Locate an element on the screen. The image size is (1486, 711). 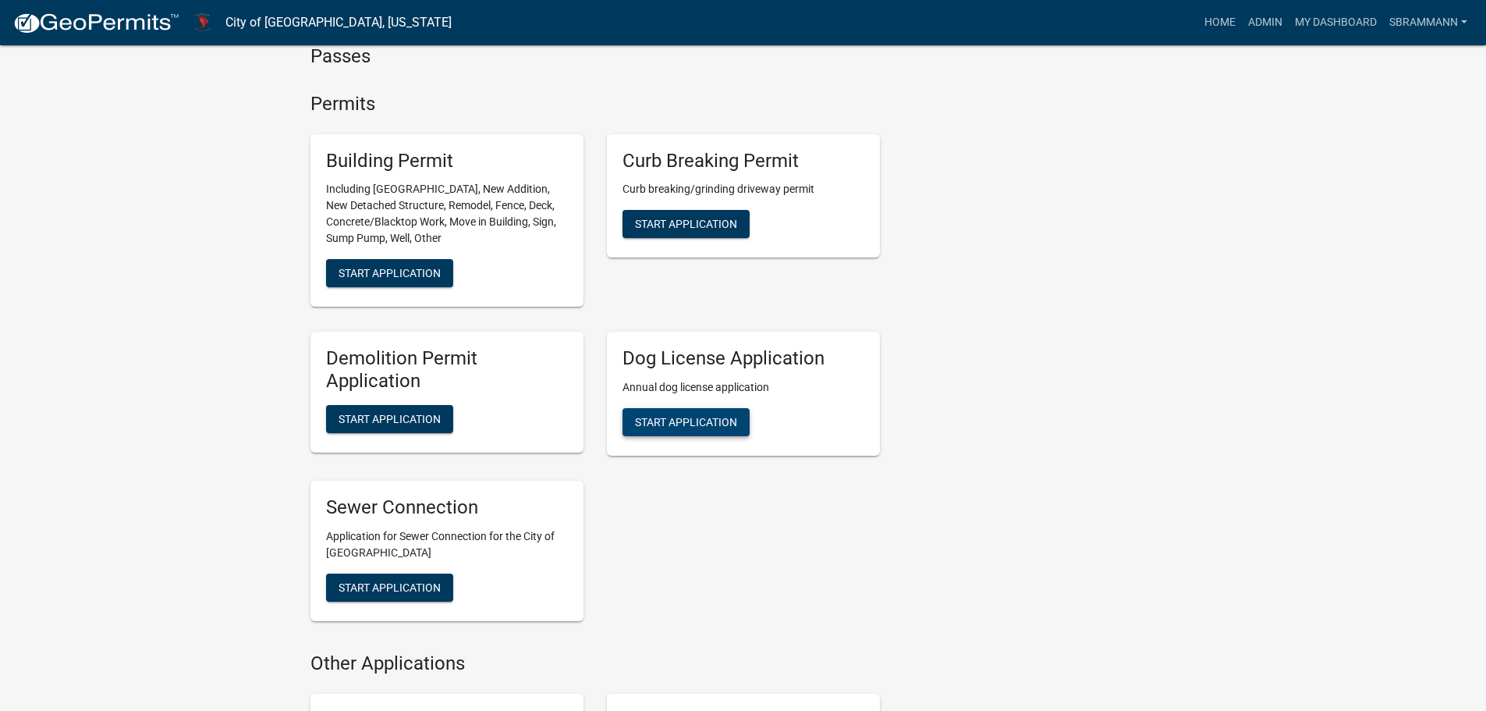
a: Admin is located at coordinates (1265, 23).